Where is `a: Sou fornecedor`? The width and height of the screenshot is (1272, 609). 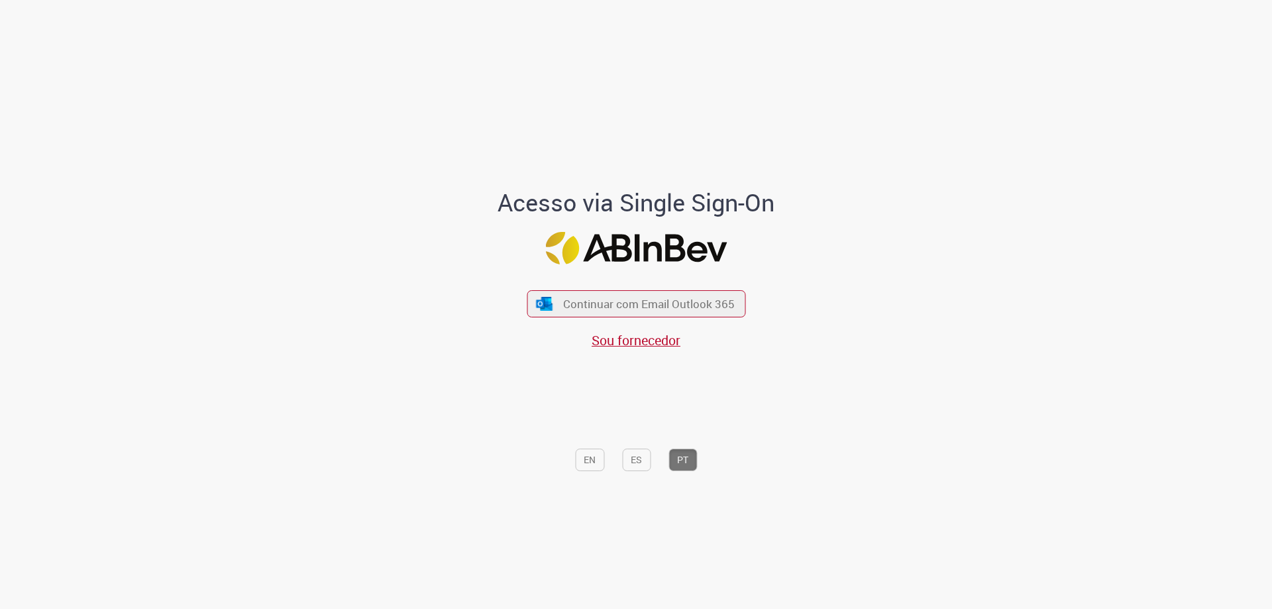
a: Sou fornecedor is located at coordinates (636, 340).